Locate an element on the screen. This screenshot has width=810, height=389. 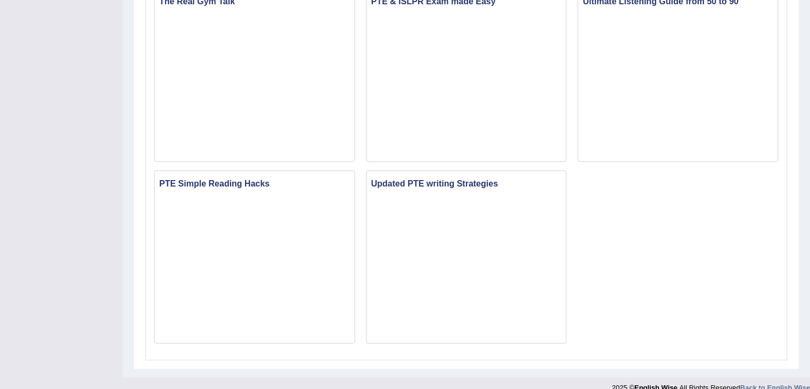
h3: Updated PTE writing Strategies is located at coordinates (466, 184).